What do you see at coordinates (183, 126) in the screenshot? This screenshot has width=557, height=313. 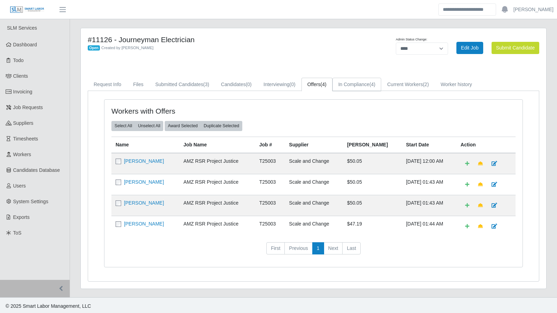 I see `button: Award Selected` at bounding box center [183, 126].